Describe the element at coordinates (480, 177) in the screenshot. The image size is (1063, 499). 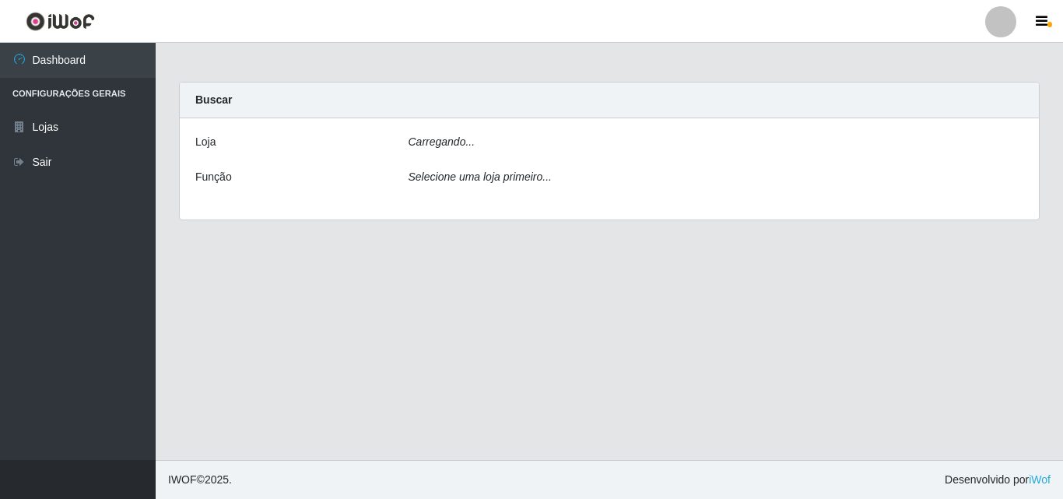
I see `i: Selecione uma loja primeiro...` at that location.